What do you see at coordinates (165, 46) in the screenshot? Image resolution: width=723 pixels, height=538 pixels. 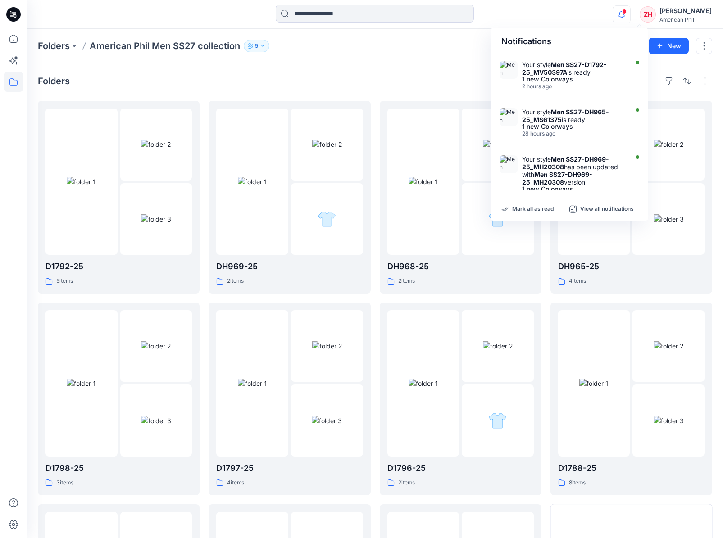 I see `p: American Phil Men SS27 collection` at bounding box center [165, 46].